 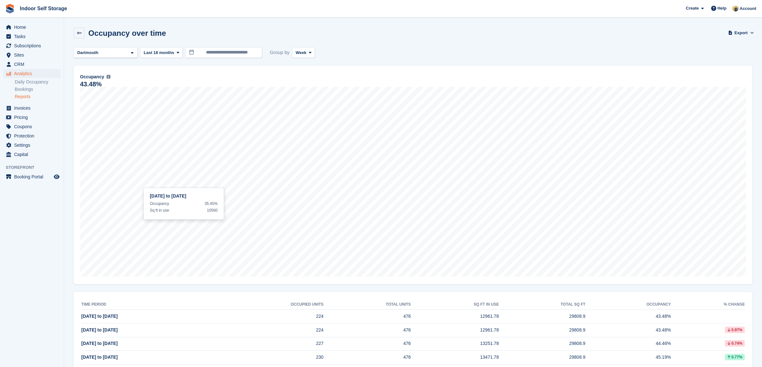 I want to click on td: 227, so click(x=266, y=344).